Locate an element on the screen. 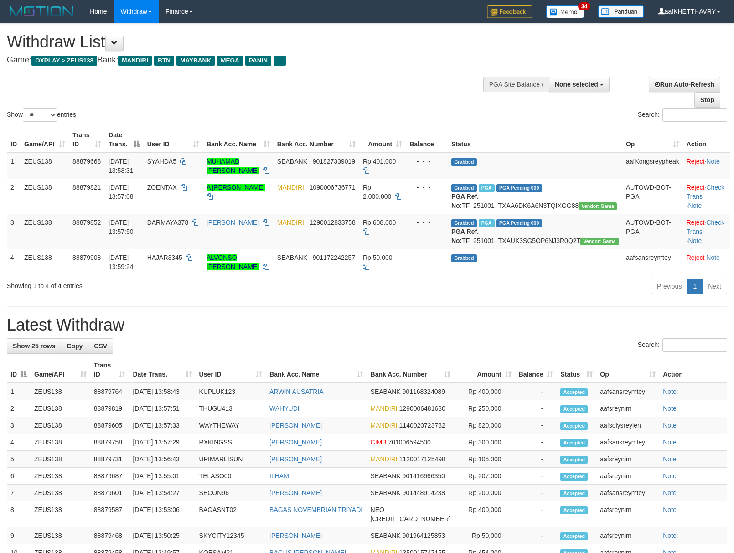 This screenshot has height=553, width=734. th: Balance is located at coordinates (427, 139).